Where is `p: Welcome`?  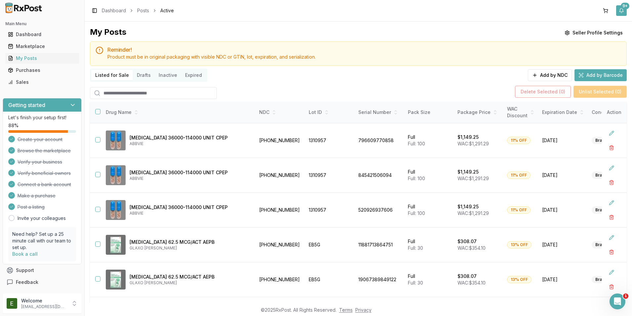
p: Welcome is located at coordinates (44, 300).